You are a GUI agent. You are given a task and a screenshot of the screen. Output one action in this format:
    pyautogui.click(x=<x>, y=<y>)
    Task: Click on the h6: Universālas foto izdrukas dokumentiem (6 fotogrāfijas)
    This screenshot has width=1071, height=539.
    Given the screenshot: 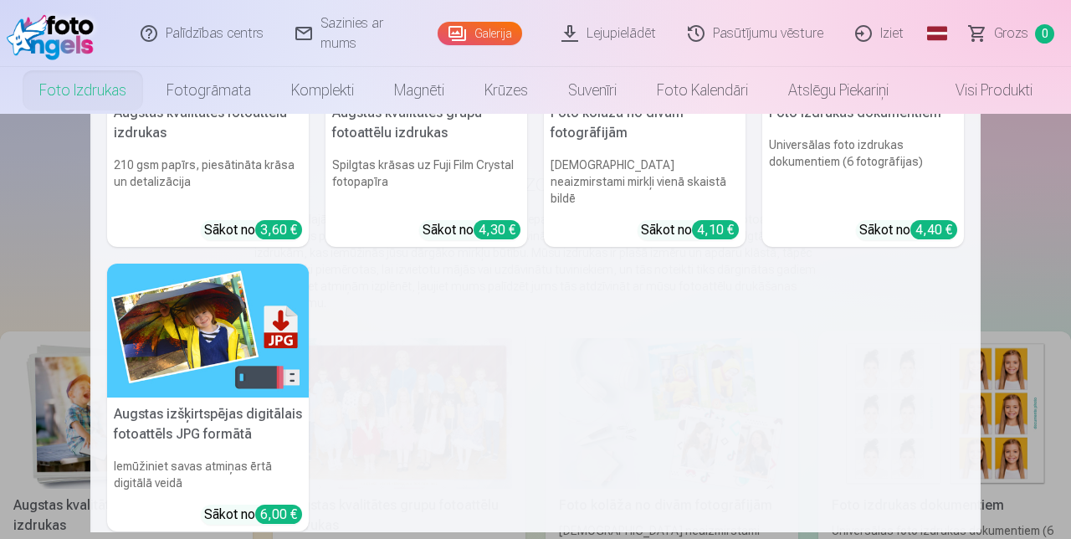 What is the action you would take?
    pyautogui.click(x=863, y=172)
    